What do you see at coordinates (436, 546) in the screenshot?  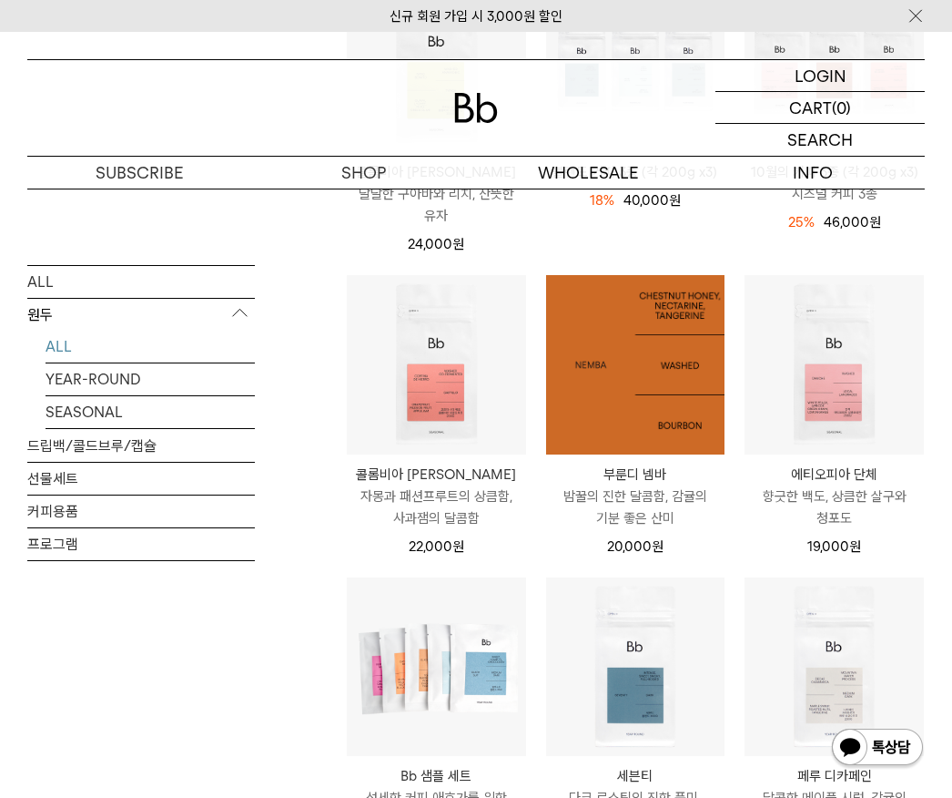 I see `span: 22,000` at bounding box center [436, 546].